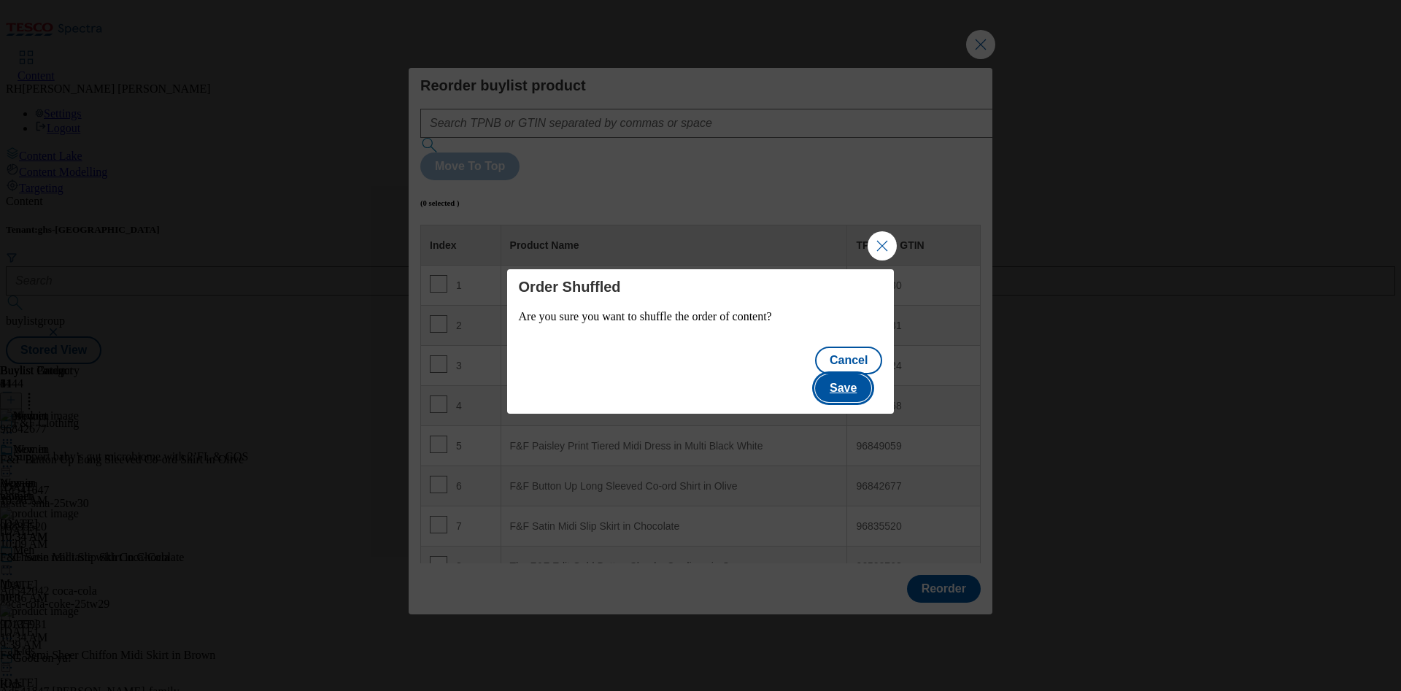  What do you see at coordinates (701, 342) in the screenshot?
I see `div: Modal` at bounding box center [701, 342].